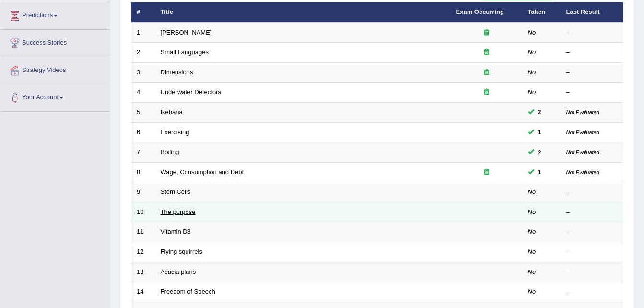  Describe the element at coordinates (480, 12) in the screenshot. I see `a: Exam Occurring` at that location.